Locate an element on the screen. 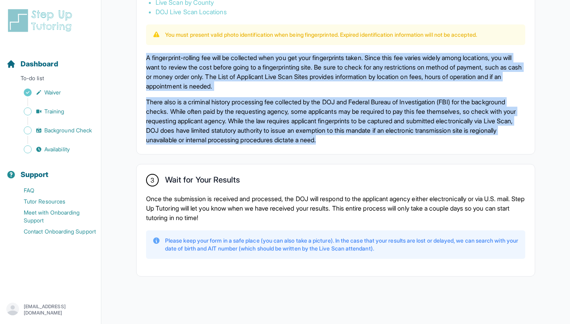 This screenshot has width=570, height=324. button: Support is located at coordinates (50, 170).